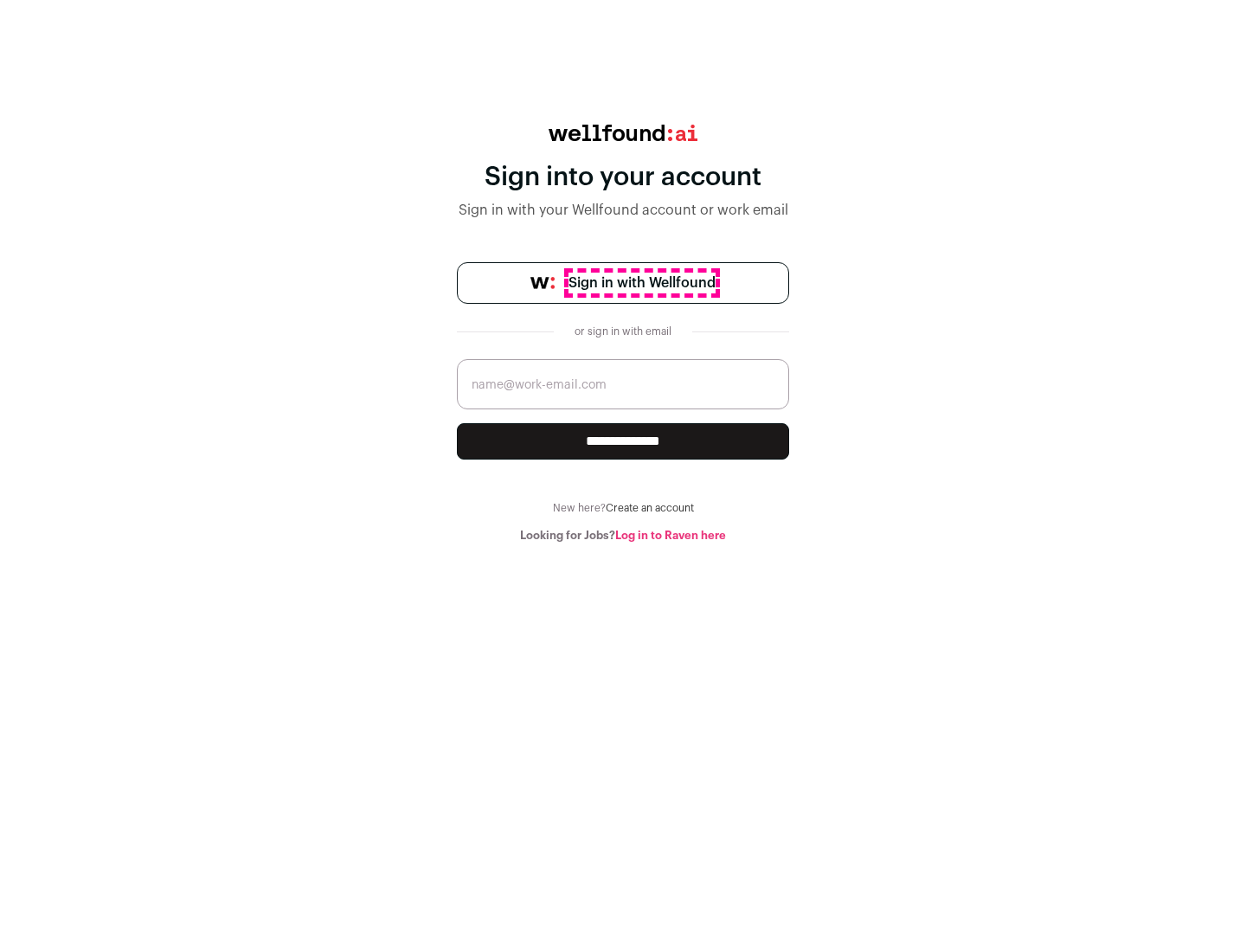 The height and width of the screenshot is (952, 1246). I want to click on img: wellfound-symbol-flush-black-fb3c872781a75f747ccb3a119075da62bfe97bd399995f84a933054e44a575c4.png, so click(542, 283).